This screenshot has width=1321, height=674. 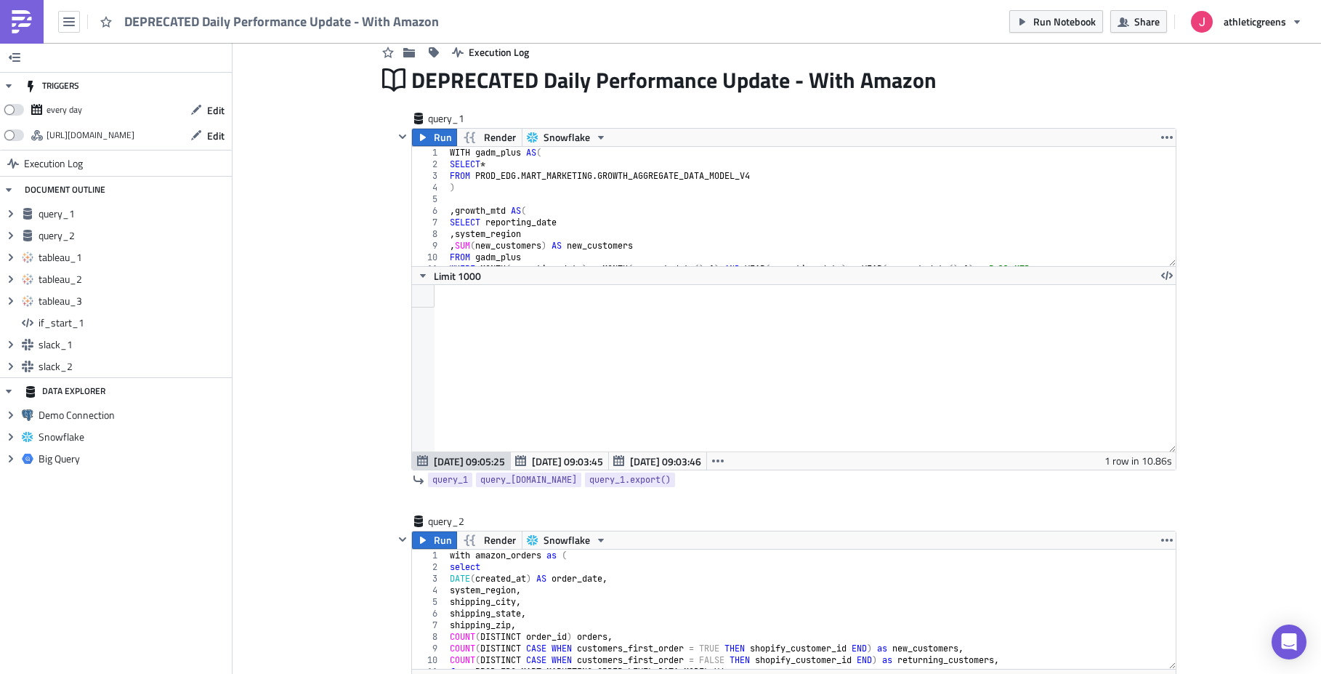 I want to click on p: <@U07MBN21ZLZ> Marketing message failed due to incomplete data!, so click(x=366, y=12).